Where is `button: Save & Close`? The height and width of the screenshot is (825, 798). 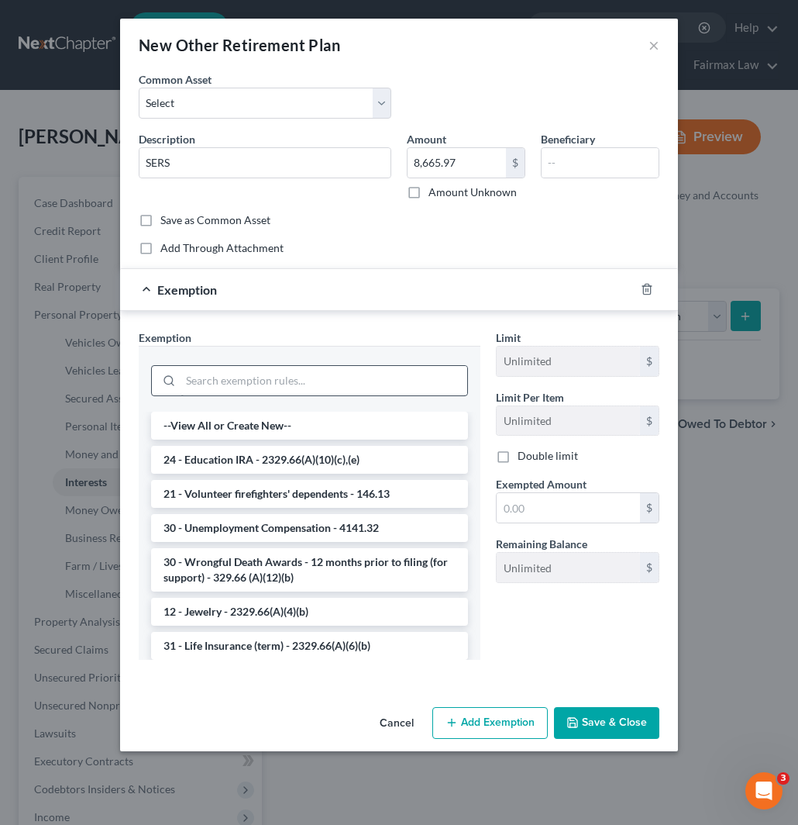 button: Save & Close is located at coordinates (607, 723).